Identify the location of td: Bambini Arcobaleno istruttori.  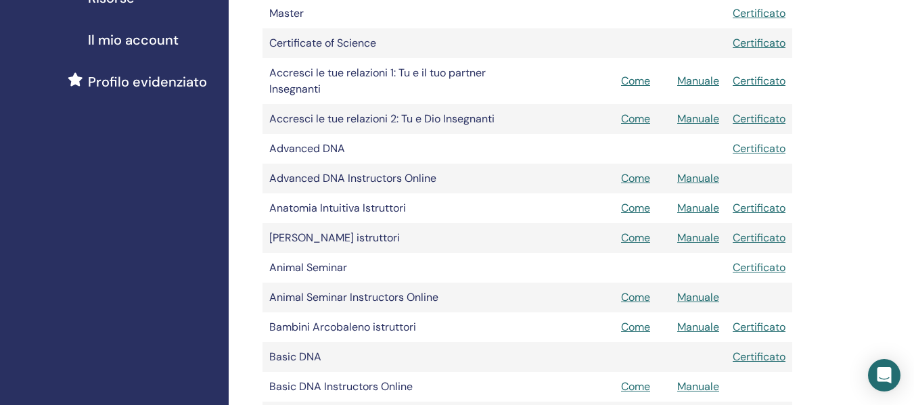
(384, 328).